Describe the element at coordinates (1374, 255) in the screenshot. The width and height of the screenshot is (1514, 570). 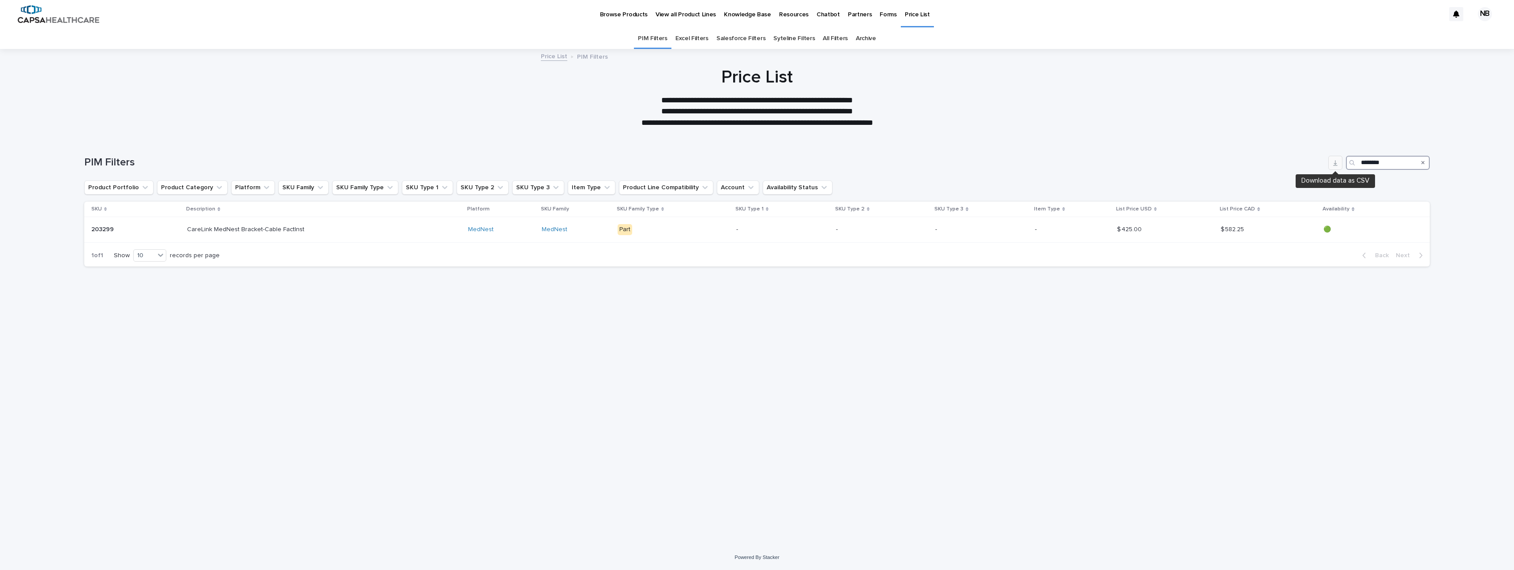
I see `button: Back` at that location.